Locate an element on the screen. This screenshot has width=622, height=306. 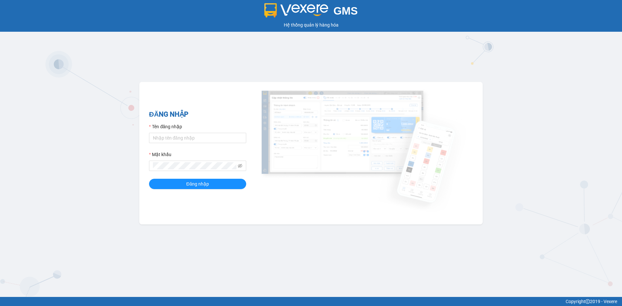
span: copyright is located at coordinates (587, 301).